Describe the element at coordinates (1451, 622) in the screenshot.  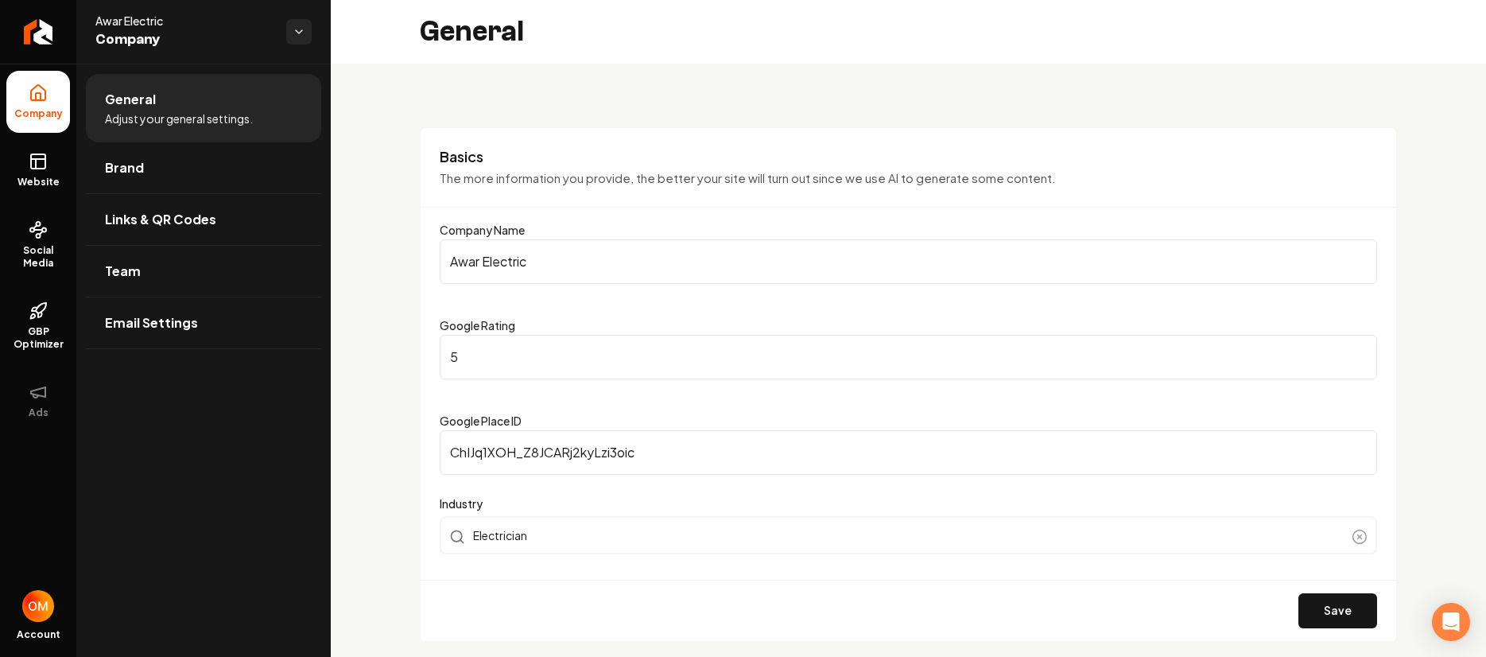
I see `div: Open Intercom Messenger` at that location.